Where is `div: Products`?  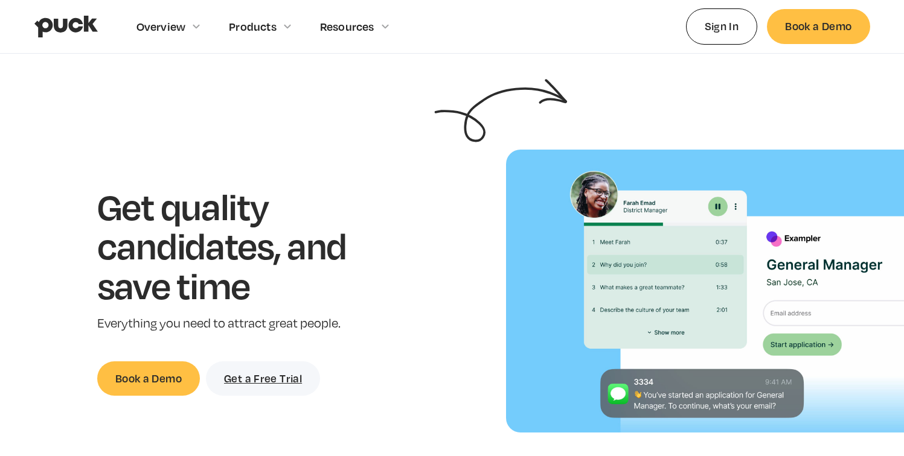 div: Products is located at coordinates (252, 27).